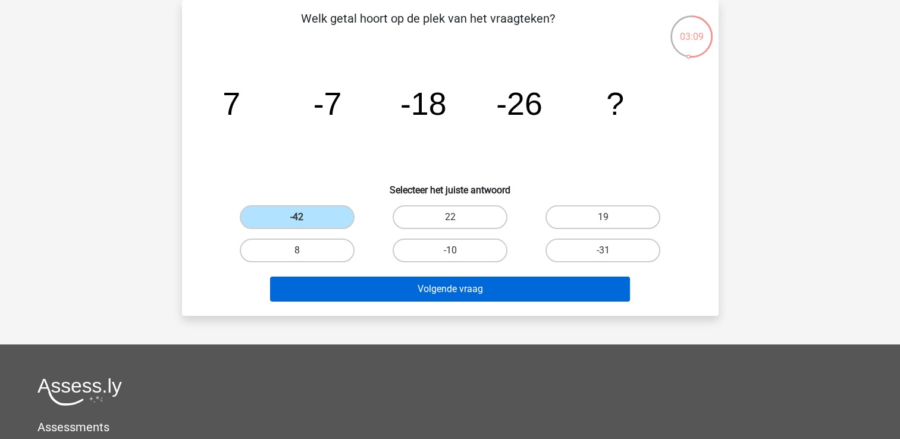 This screenshot has height=439, width=900. Describe the element at coordinates (450, 185) in the screenshot. I see `h6: Selecteer het juiste antwoord` at that location.